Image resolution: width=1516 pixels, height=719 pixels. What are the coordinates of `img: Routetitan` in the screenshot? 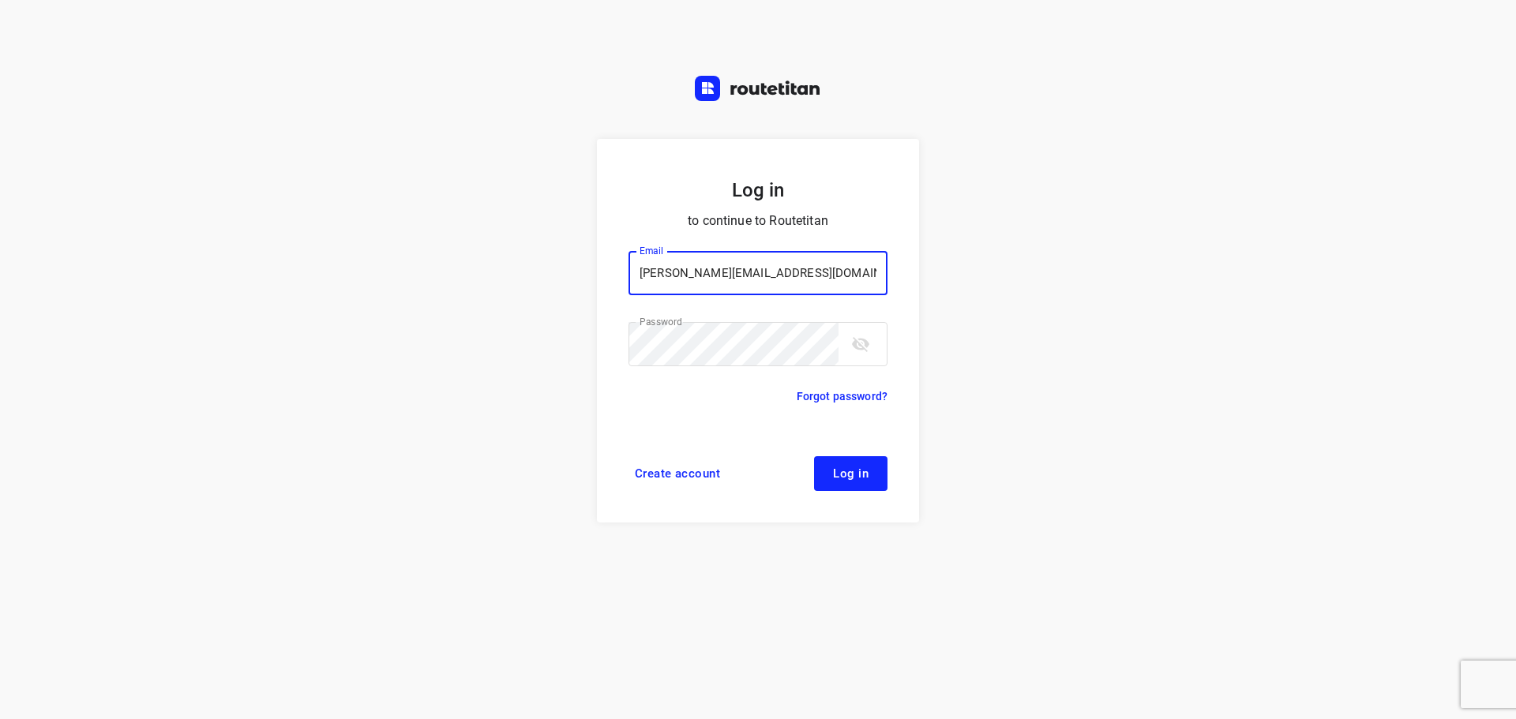 It's located at (758, 88).